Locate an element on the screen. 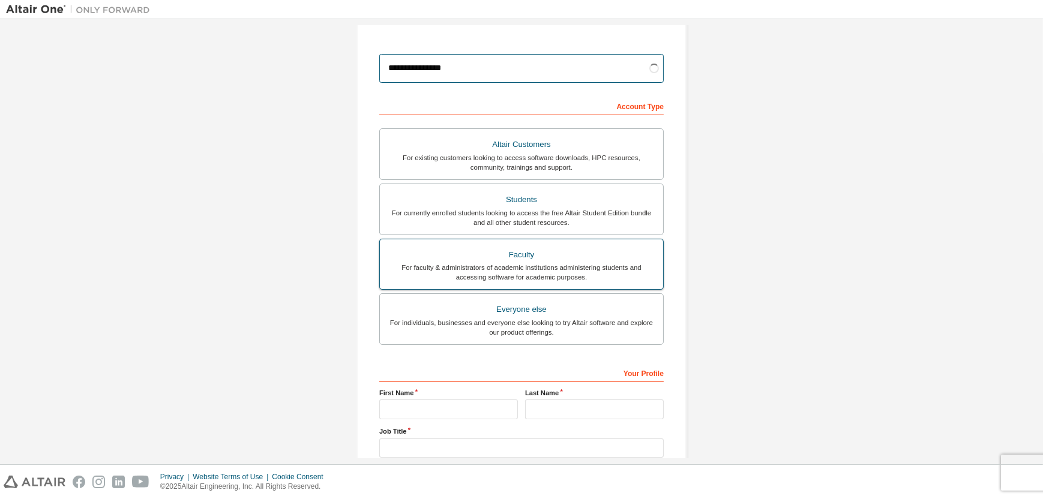 The image size is (1043, 499). img: facebook.svg is located at coordinates (79, 482).